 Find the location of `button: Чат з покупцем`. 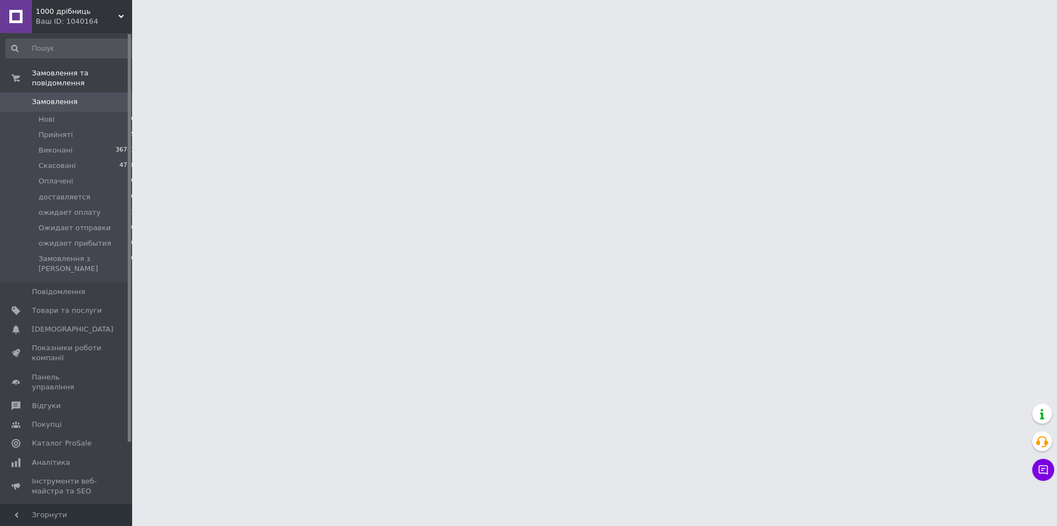

button: Чат з покупцем is located at coordinates (1043, 470).